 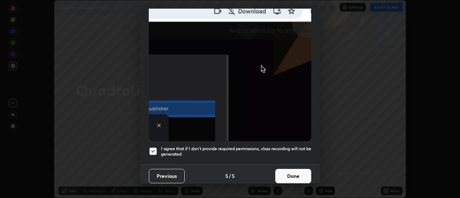 I want to click on button: Previous, so click(x=167, y=176).